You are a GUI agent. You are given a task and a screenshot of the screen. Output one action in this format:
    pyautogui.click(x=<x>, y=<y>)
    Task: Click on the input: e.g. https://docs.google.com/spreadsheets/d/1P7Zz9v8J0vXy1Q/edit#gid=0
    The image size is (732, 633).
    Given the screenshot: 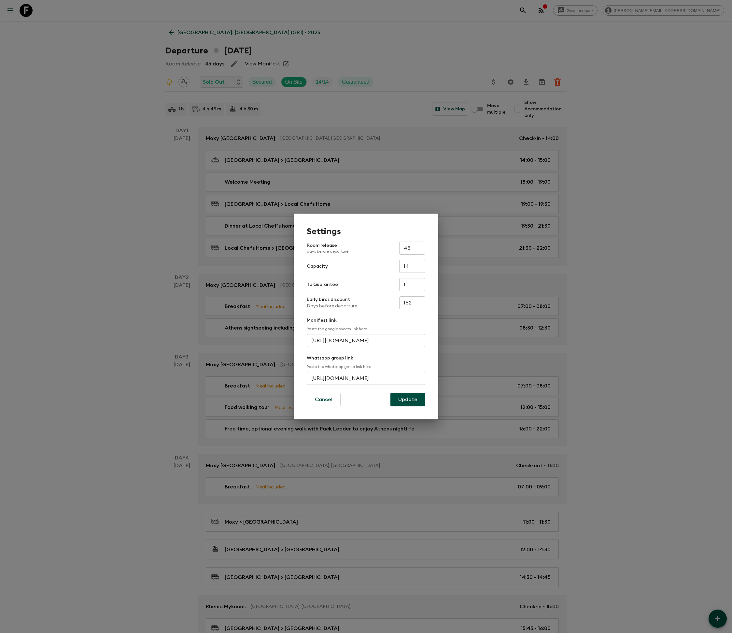 What is the action you would take?
    pyautogui.click(x=366, y=341)
    